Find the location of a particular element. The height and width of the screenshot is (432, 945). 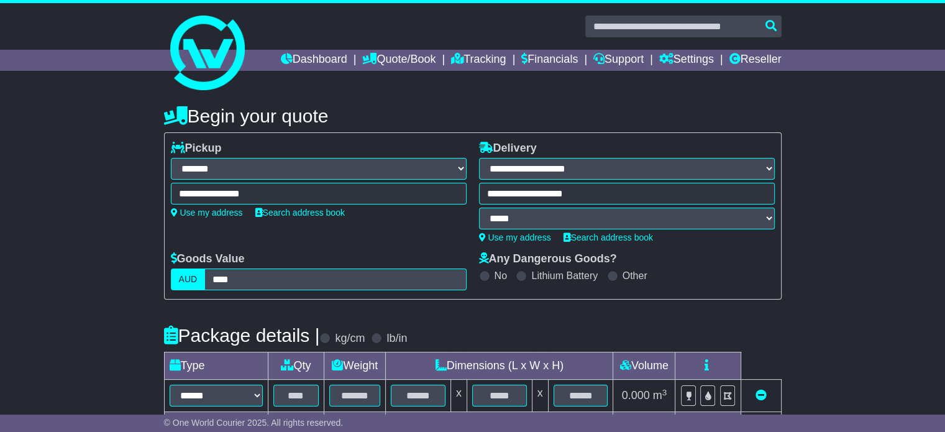

label: Pickup is located at coordinates (196, 148).